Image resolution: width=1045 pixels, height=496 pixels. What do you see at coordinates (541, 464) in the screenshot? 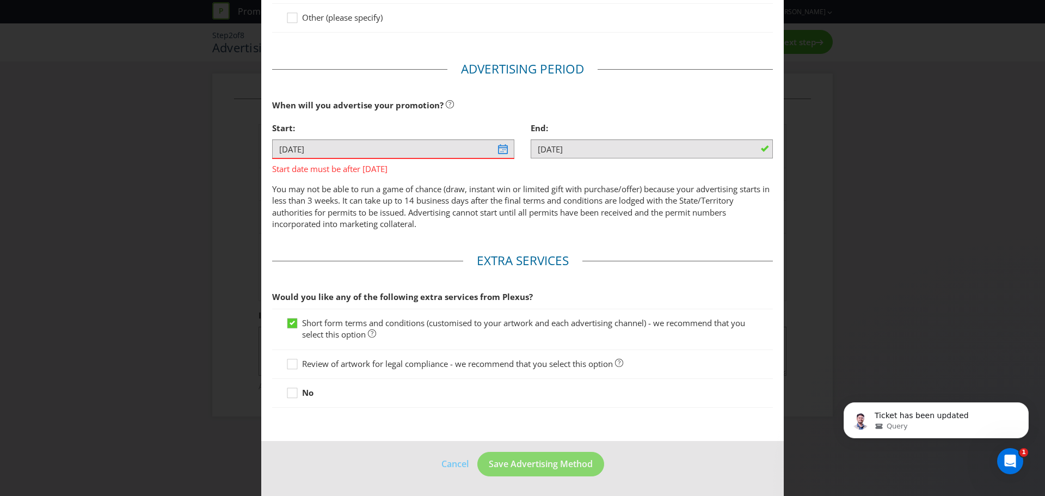
I see `button: Save Advertising Method` at bounding box center [541, 464].